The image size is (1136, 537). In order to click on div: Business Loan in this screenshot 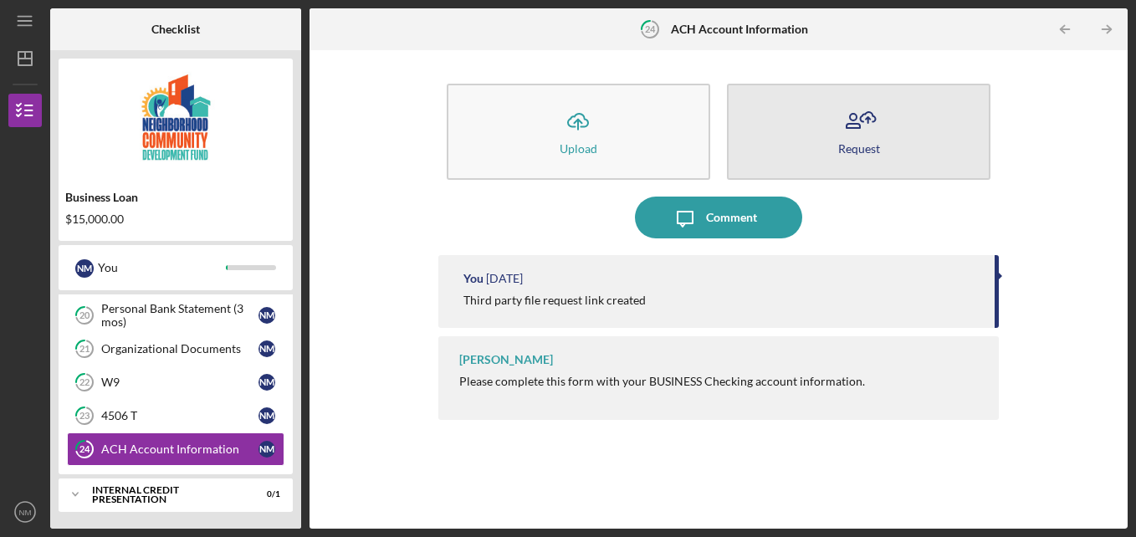, I will do `click(176, 197)`.